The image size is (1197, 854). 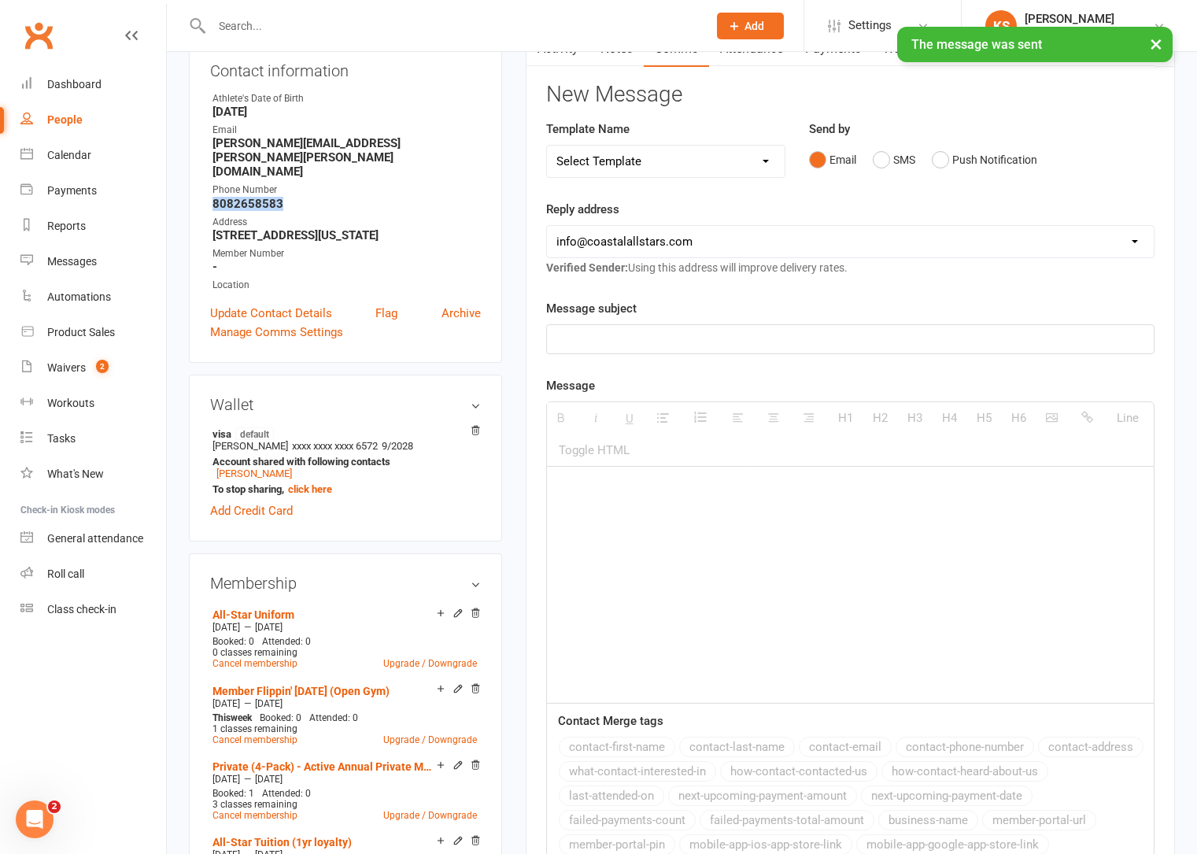 What do you see at coordinates (276, 332) in the screenshot?
I see `a: Manage Comms Settings` at bounding box center [276, 332].